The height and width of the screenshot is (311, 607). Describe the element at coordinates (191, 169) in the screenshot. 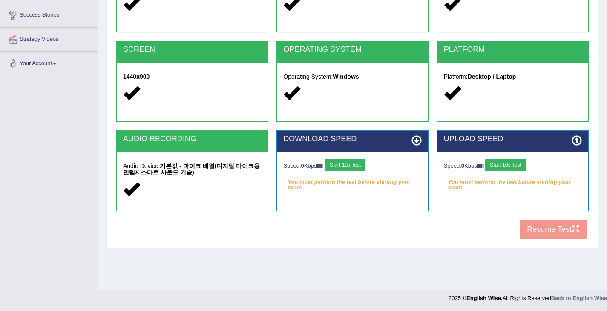

I see `strong: 기본값 - 마이크 배열(디지털 마이크용 인텔® 스마트 사운드 기술)` at that location.